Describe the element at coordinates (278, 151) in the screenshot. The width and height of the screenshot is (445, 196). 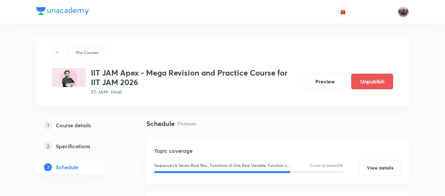
I see `h5: Topic coverage` at that location.